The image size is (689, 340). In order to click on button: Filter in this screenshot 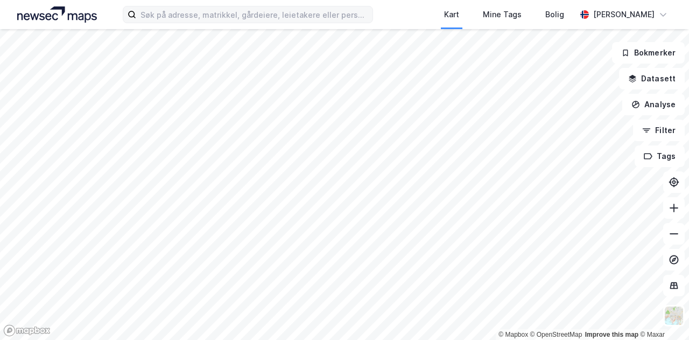, I will do `click(659, 130)`.